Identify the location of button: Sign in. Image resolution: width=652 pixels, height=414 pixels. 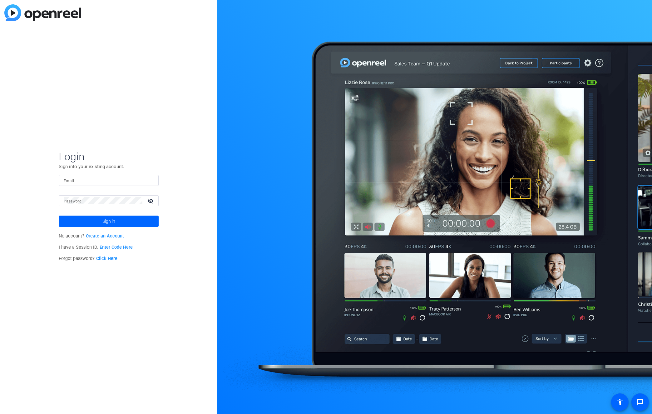
(109, 221).